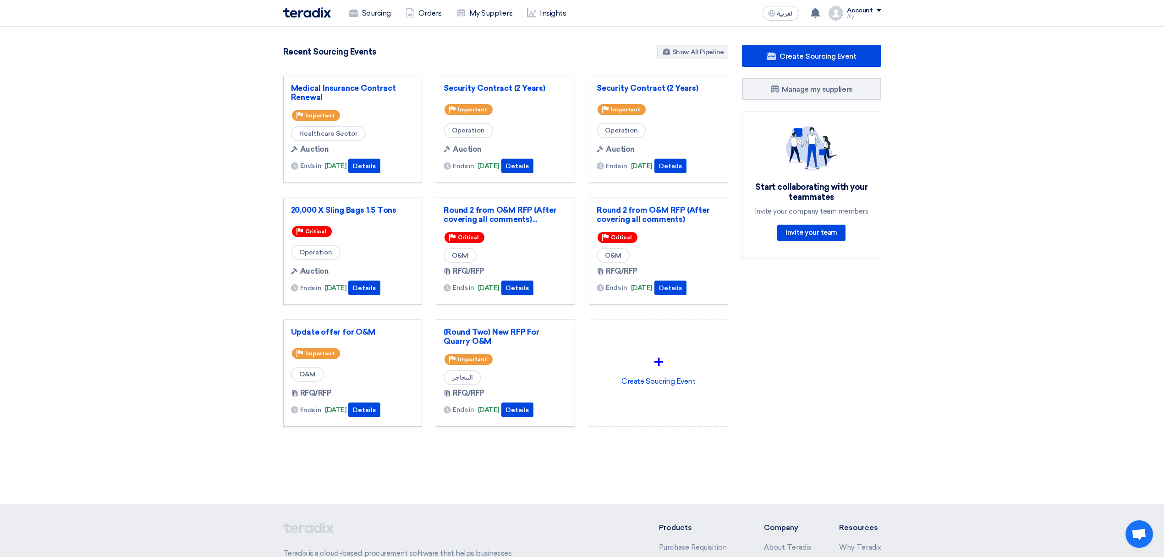 This screenshot has width=1164, height=557. I want to click on a: Why Teradix, so click(860, 547).